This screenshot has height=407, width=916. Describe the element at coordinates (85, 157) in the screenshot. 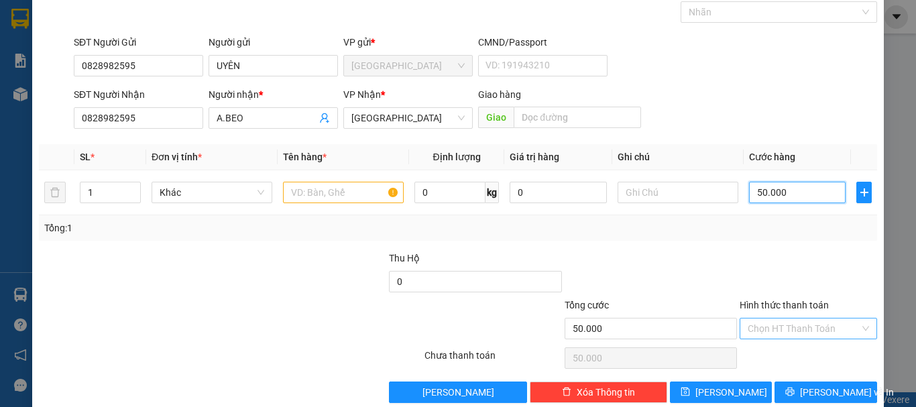

I see `span: SL` at that location.